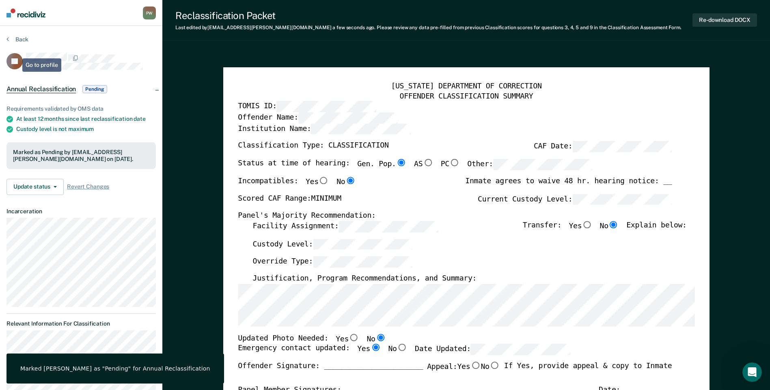 This screenshot has width=770, height=390. I want to click on input: Institution Name:, so click(360, 129).